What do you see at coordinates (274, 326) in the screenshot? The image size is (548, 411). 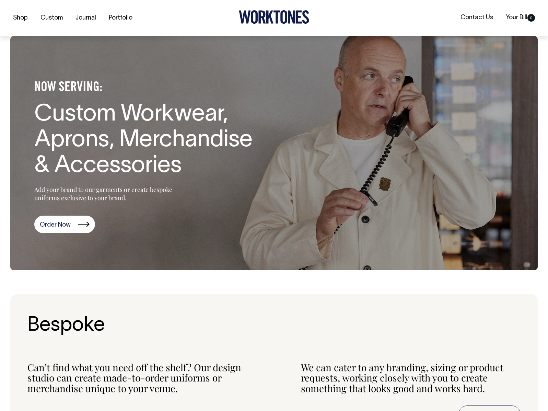 I see `h2: Bespoke` at bounding box center [274, 326].